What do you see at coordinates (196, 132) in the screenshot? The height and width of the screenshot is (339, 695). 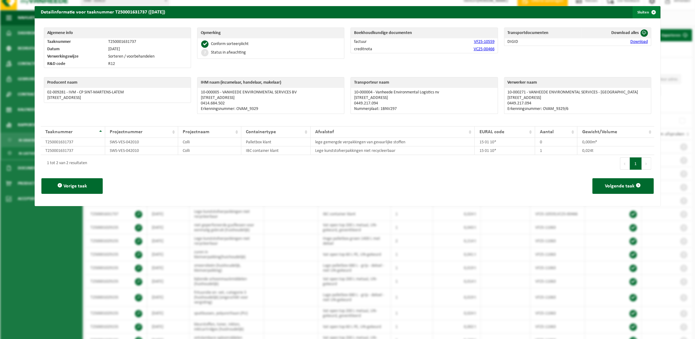 I see `span: Projectnaam` at bounding box center [196, 132].